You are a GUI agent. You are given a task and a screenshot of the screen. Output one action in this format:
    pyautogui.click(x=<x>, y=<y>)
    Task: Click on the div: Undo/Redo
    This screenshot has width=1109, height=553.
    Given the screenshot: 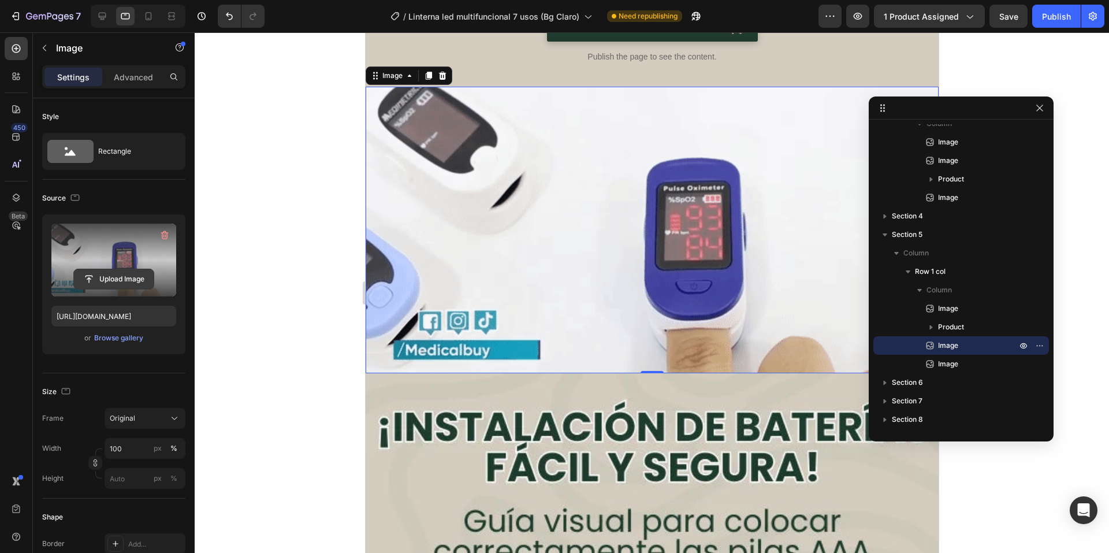 What is the action you would take?
    pyautogui.click(x=241, y=16)
    